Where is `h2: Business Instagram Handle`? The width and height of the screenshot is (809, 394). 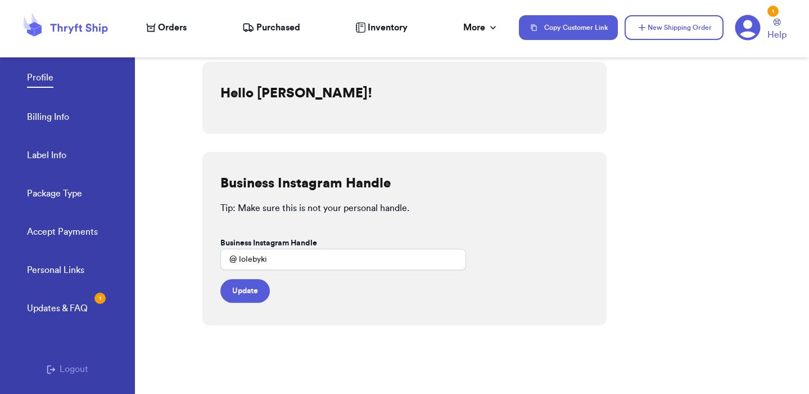
h2: Business Instagram Handle is located at coordinates (305, 183).